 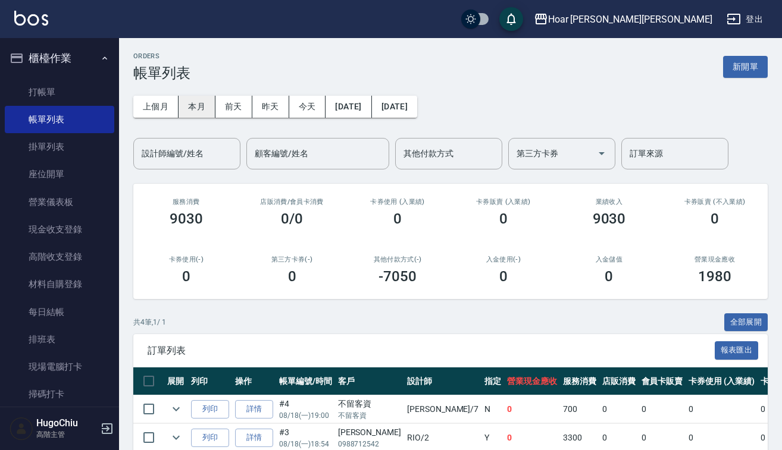 What do you see at coordinates (210, 381) in the screenshot?
I see `th: 列印` at bounding box center [210, 381].